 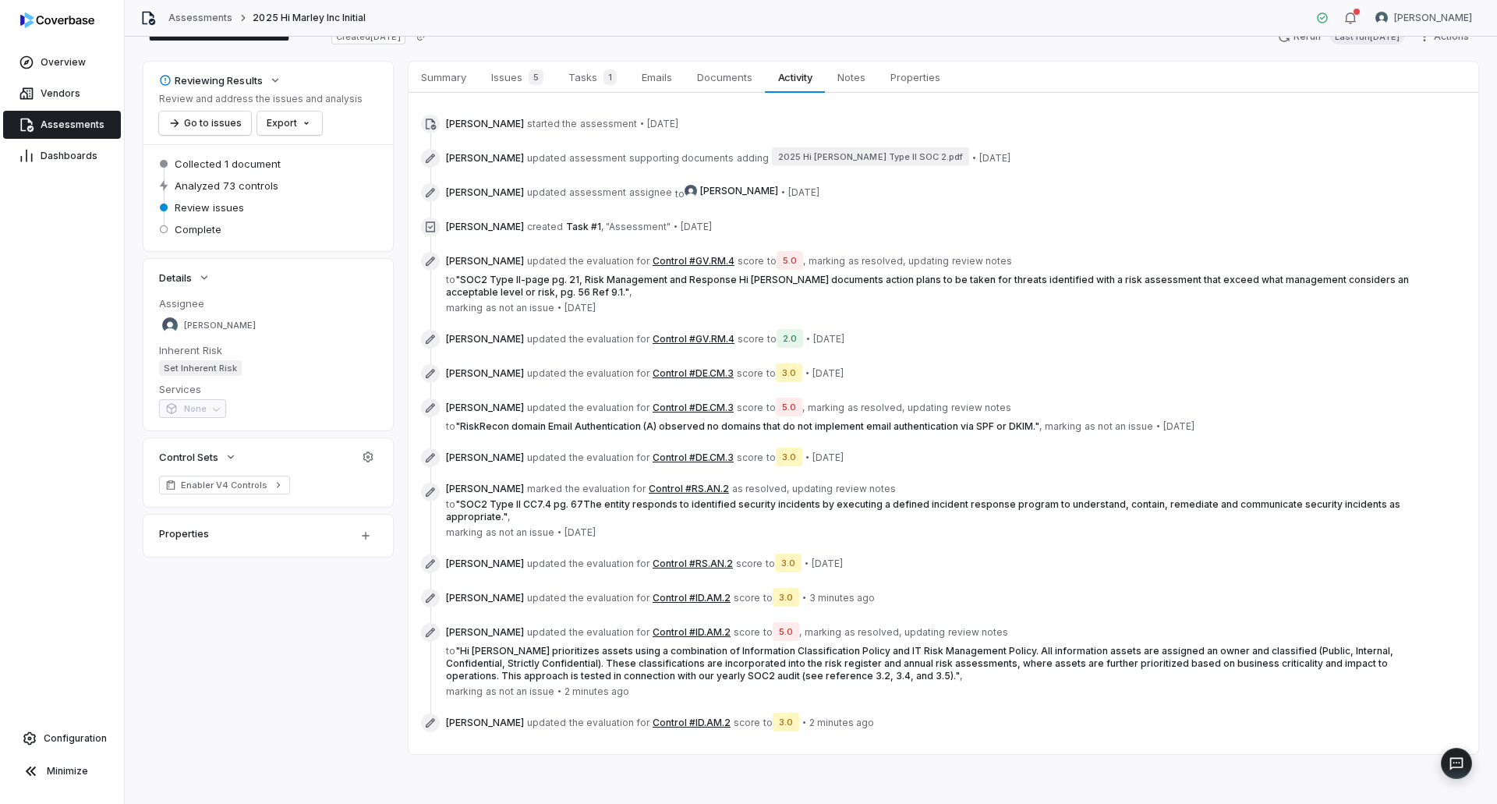 What do you see at coordinates (650, 193) in the screenshot?
I see `span: assignee` at bounding box center [650, 193].